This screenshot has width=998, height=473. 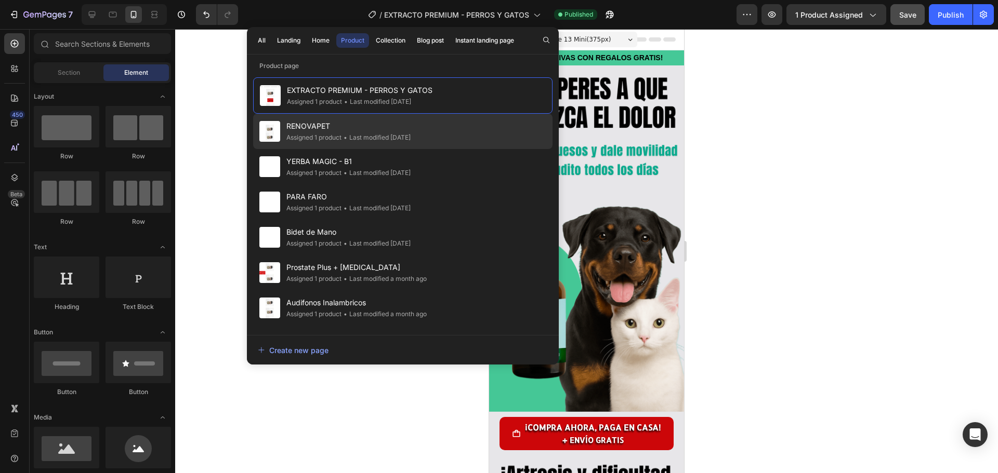 What do you see at coordinates (484, 41) in the screenshot?
I see `div: Instant landing page` at bounding box center [484, 41].